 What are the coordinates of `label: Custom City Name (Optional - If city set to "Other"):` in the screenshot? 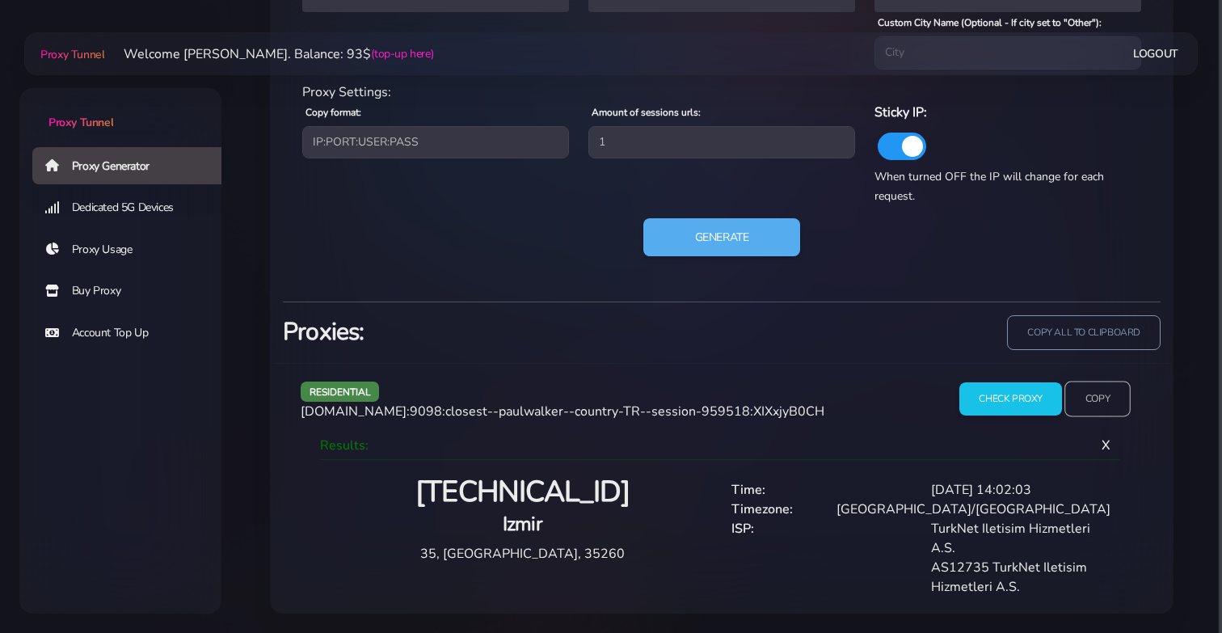 It's located at (989, 23).